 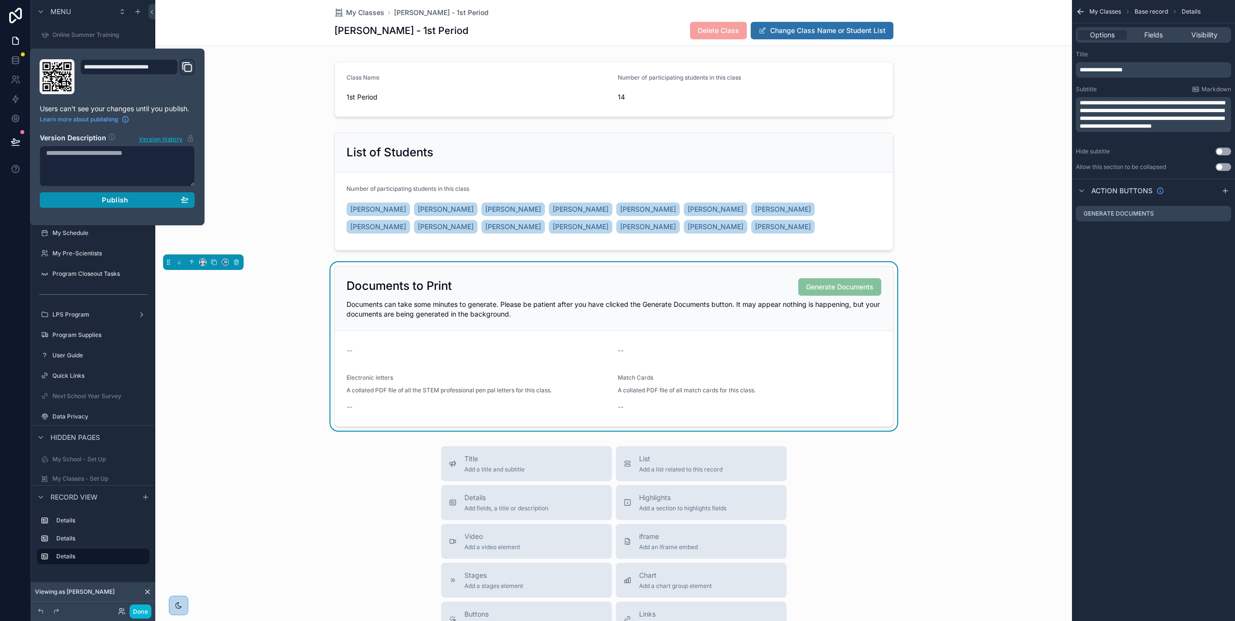 I want to click on span: Add a chart group element, so click(x=675, y=586).